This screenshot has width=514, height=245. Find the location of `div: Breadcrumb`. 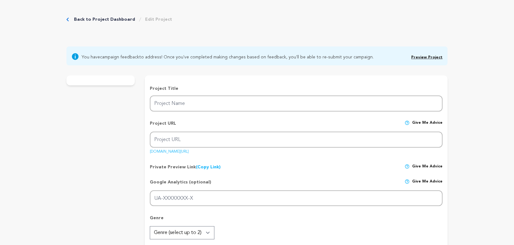

div: Breadcrumb is located at coordinates (119, 19).